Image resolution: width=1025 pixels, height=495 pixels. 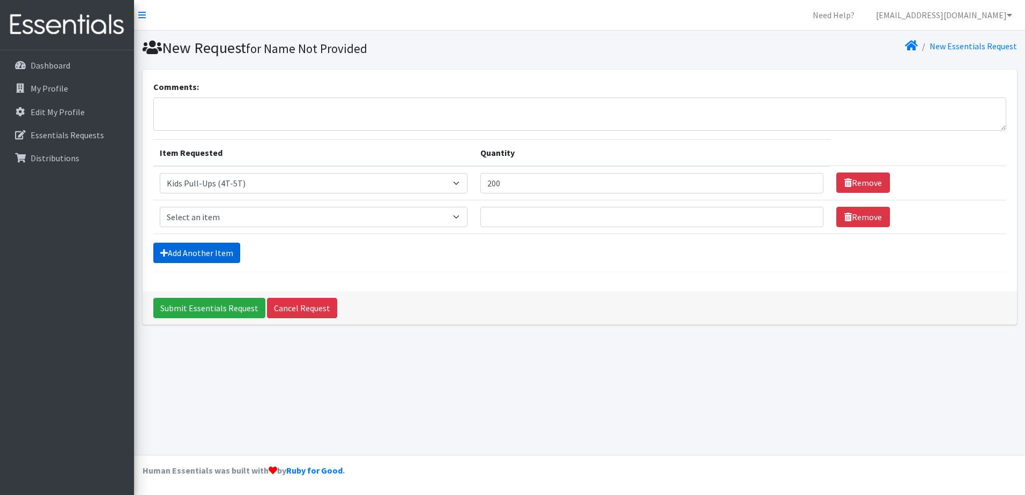 I want to click on th: Item Requested, so click(x=313, y=153).